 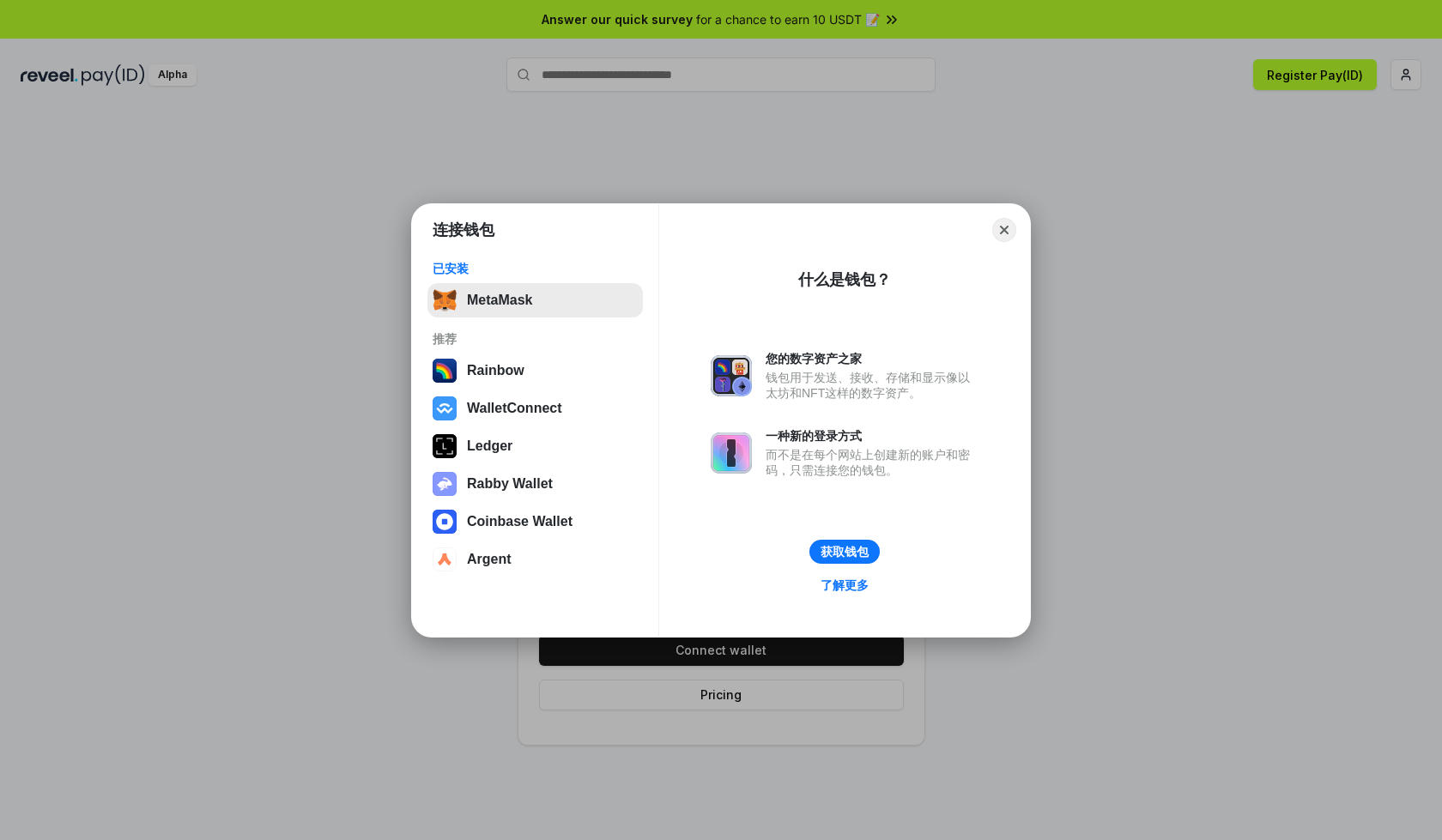 What do you see at coordinates (445, 371) in the screenshot?
I see `img: svg+xml,%3Csvg%20width%3D%22120%22%20height%3D%22120%22%20viewBox%3D%220%200%20120%20120%22%20fil...` at bounding box center [445, 371].